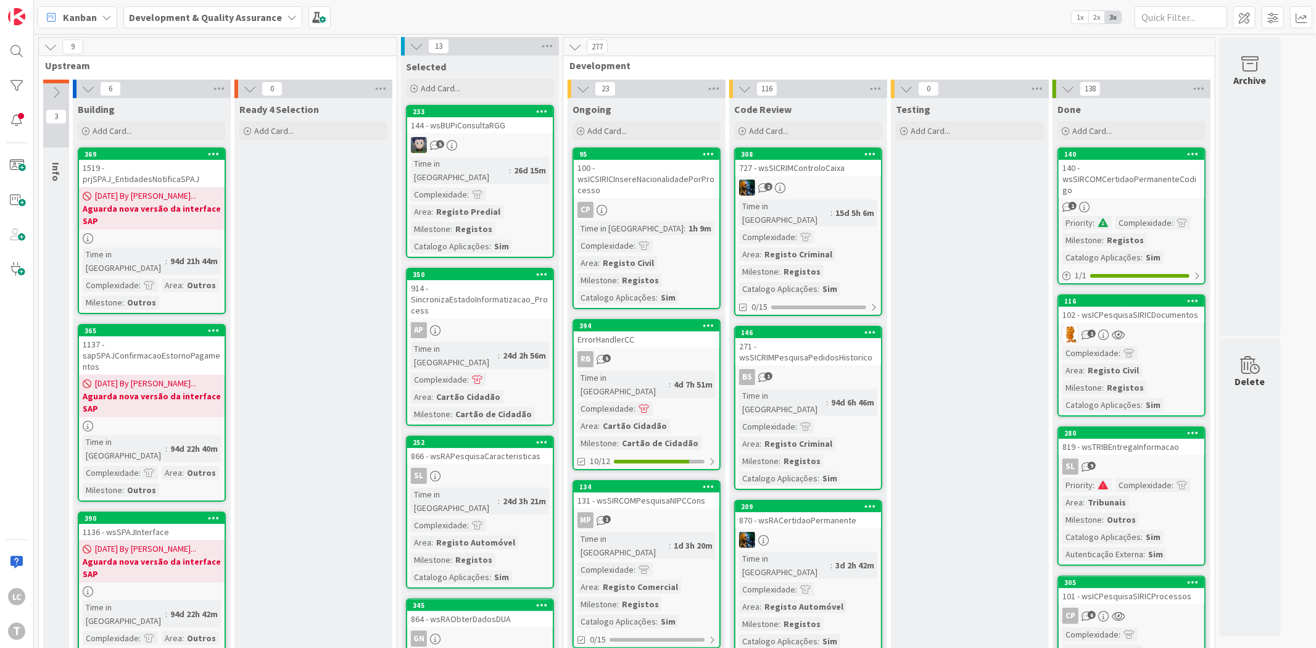 This screenshot has height=648, width=1316. Describe the element at coordinates (1070, 466) in the screenshot. I see `div: SL` at that location.